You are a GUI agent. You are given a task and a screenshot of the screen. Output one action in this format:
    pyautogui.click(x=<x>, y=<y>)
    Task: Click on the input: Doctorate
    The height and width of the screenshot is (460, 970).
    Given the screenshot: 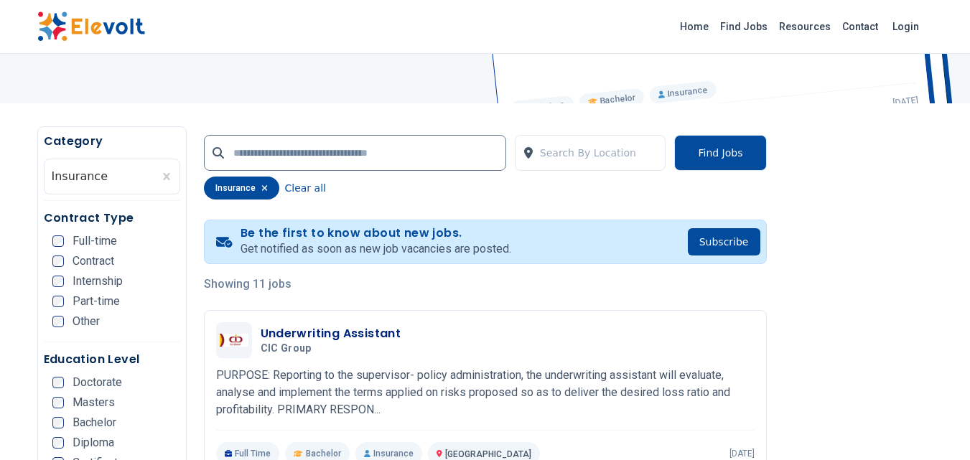 What is the action you would take?
    pyautogui.click(x=58, y=383)
    